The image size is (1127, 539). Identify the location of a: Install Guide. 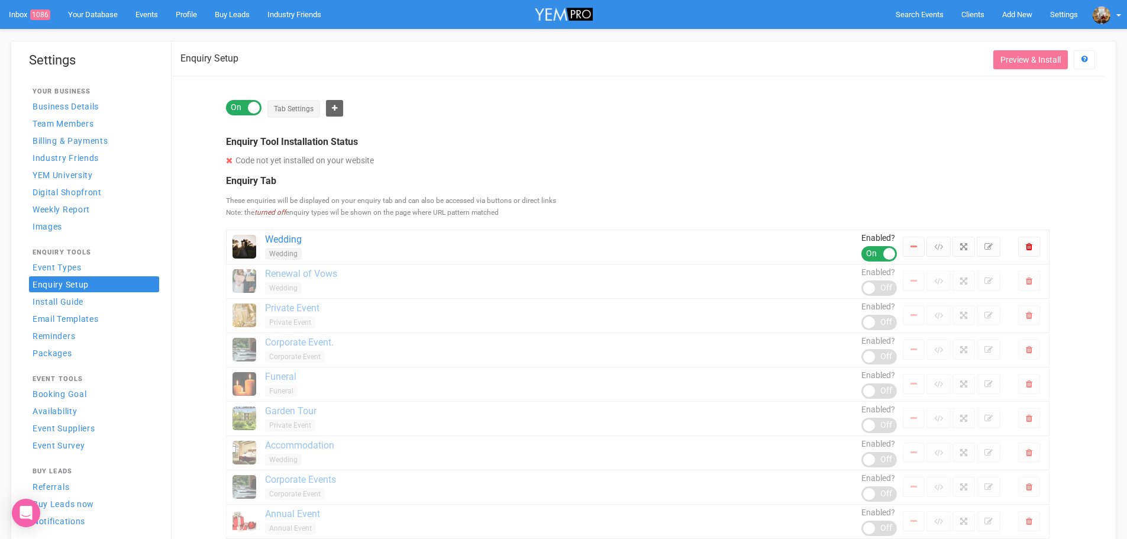
(94, 301).